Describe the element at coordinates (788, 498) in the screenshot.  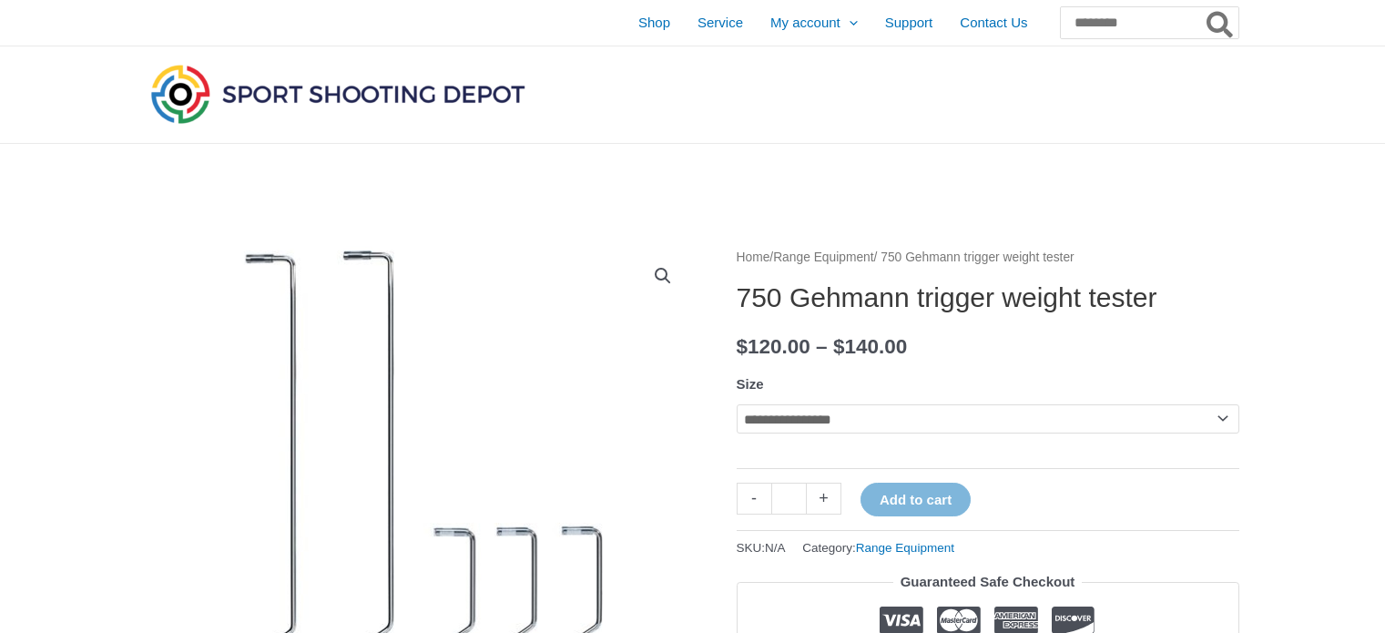
I see `input: Product quantity` at that location.